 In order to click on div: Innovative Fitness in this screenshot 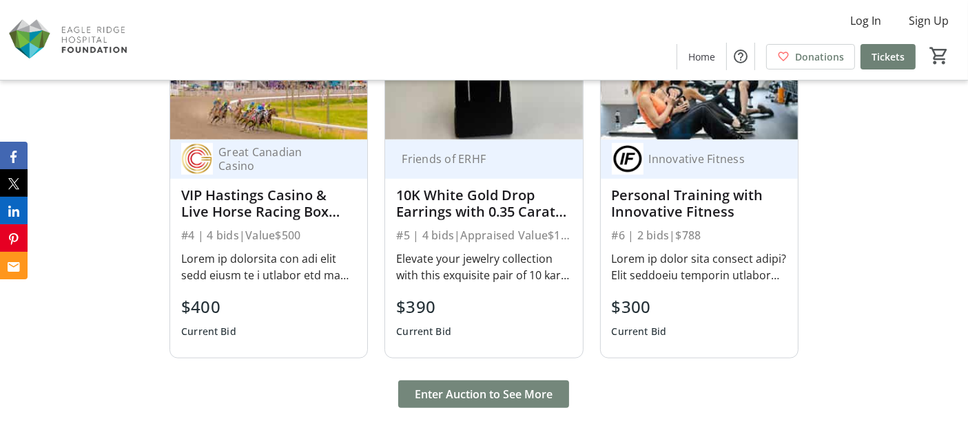, I will do `click(707, 159)`.